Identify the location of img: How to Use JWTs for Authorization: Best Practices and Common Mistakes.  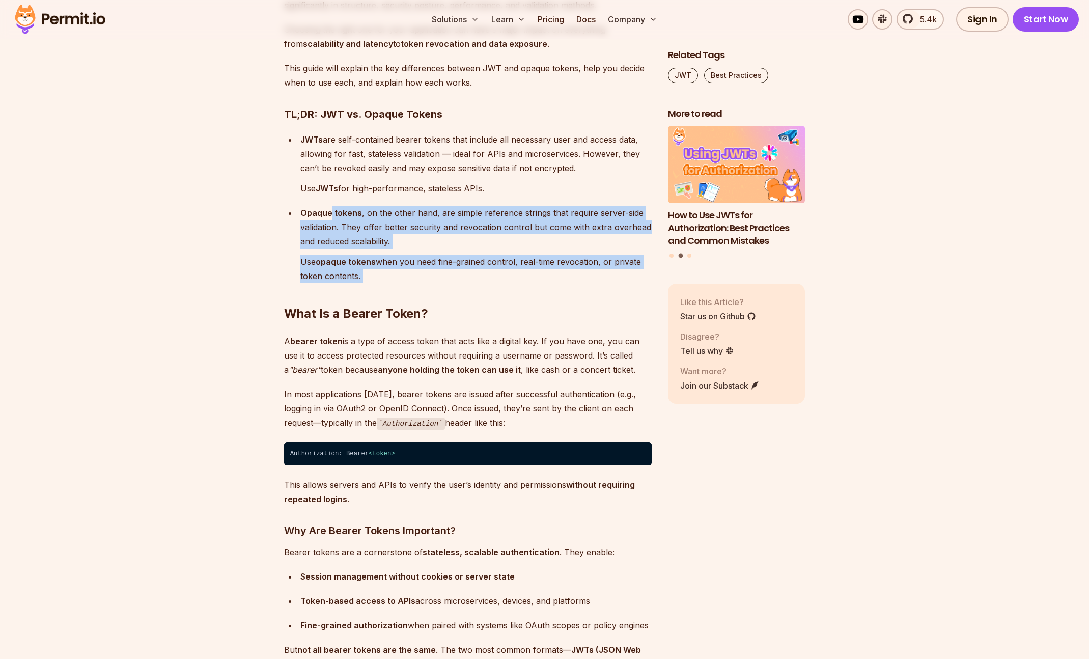
(737, 165).